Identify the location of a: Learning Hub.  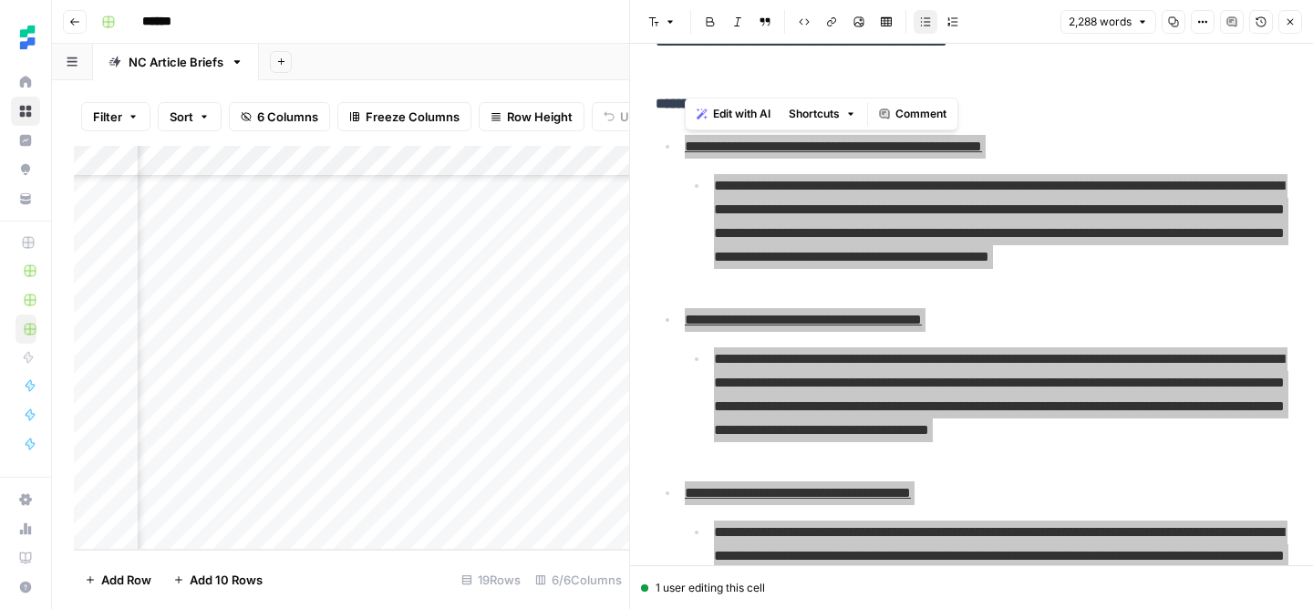
(26, 558).